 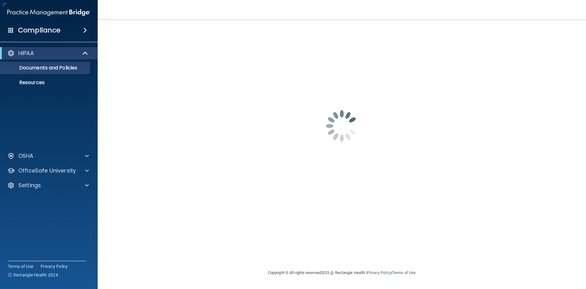 I want to click on p: HIPAA, so click(x=26, y=53).